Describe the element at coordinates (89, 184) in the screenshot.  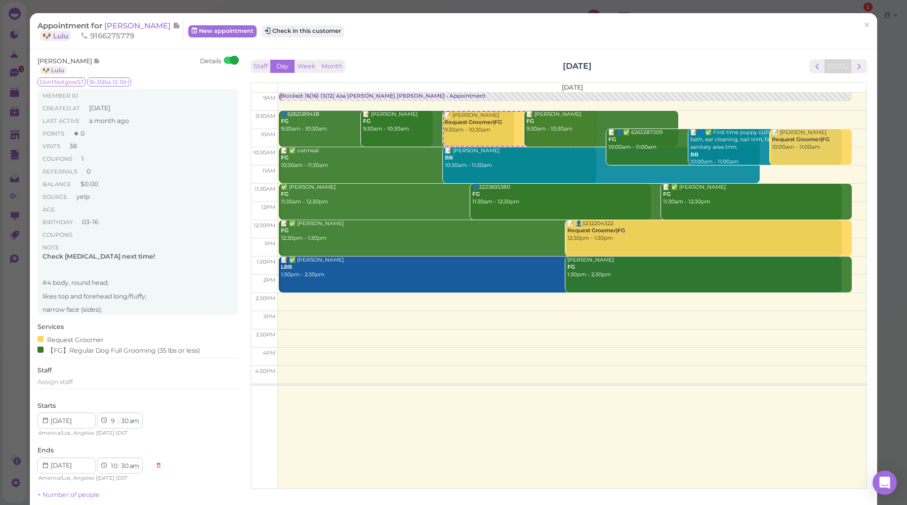
I see `span: $0.00` at that location.